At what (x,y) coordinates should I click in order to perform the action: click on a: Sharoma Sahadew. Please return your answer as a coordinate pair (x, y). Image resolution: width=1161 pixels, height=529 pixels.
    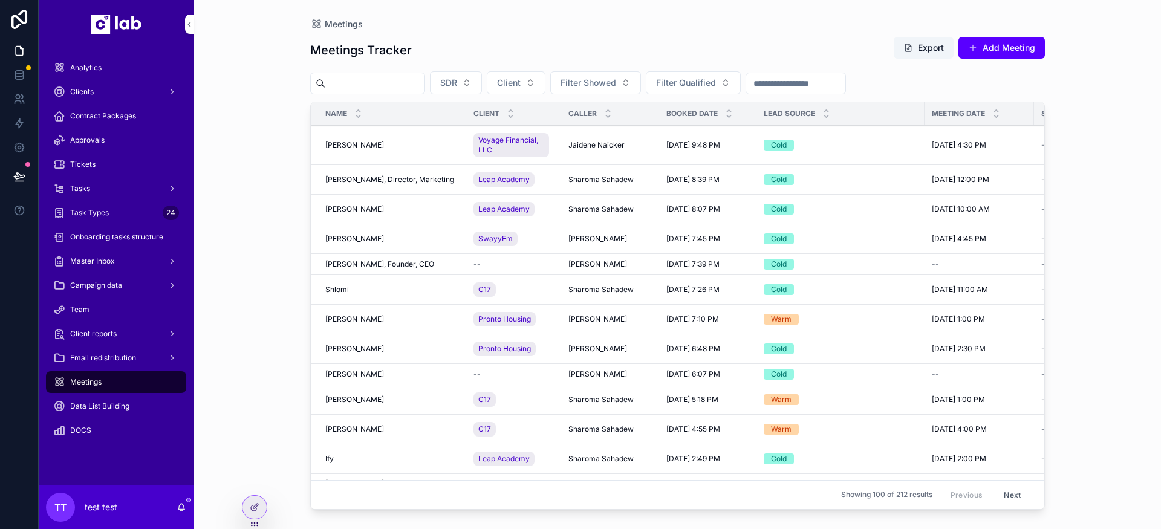
    Looking at the image, I should click on (610, 459).